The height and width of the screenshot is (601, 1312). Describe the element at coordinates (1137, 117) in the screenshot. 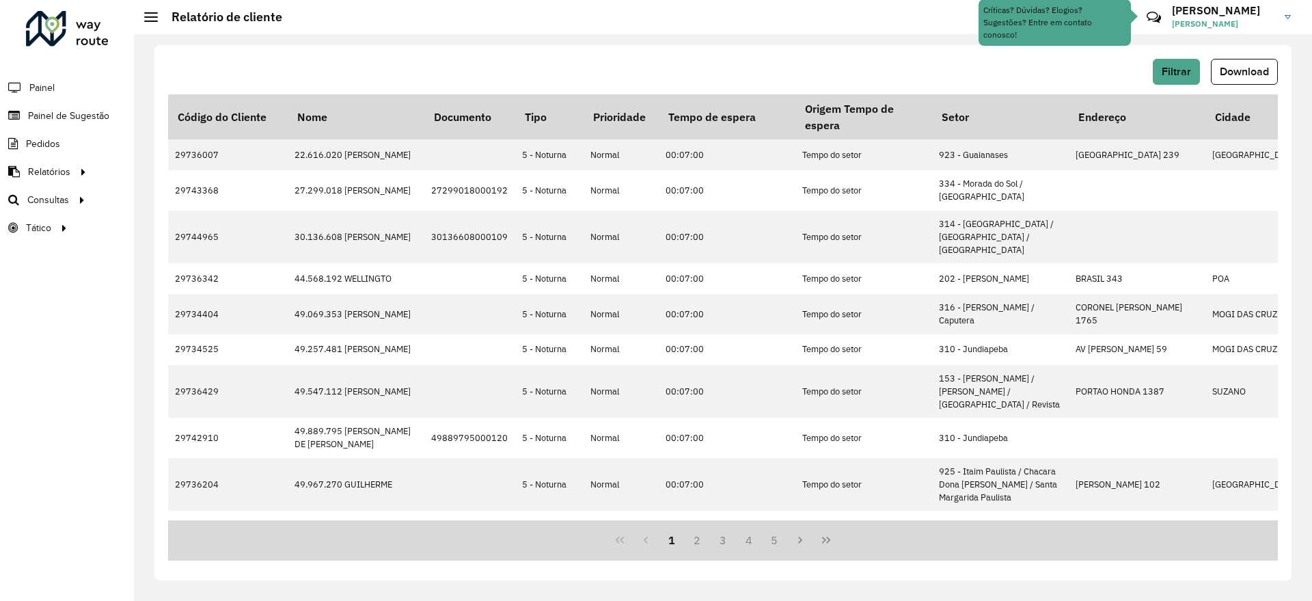

I see `th: Endereço` at that location.